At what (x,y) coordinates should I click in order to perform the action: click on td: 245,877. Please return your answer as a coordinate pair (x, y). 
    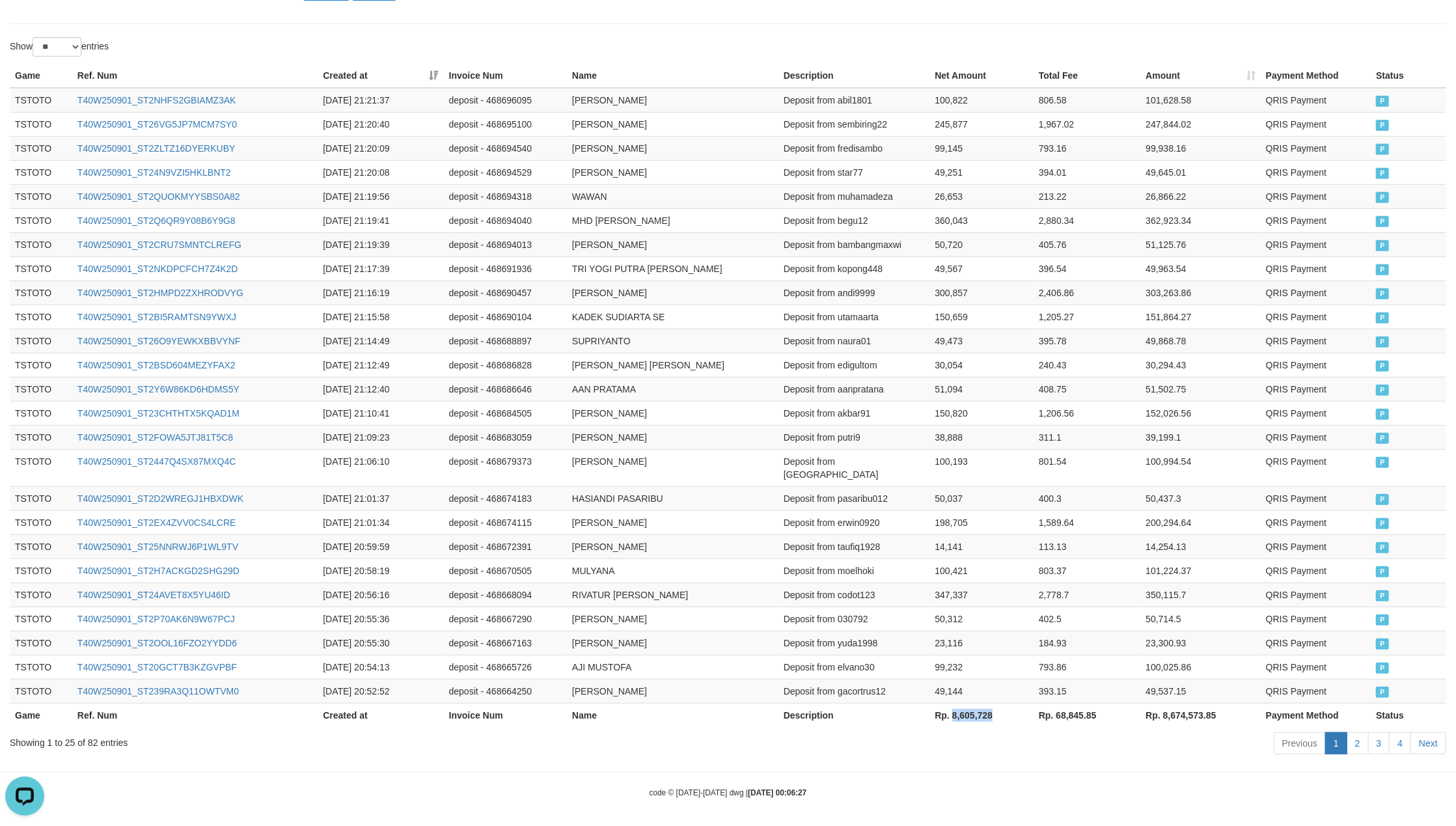
    Looking at the image, I should click on (981, 124).